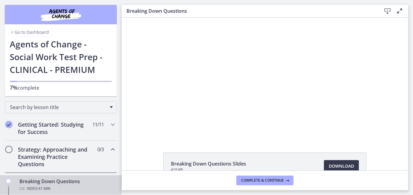 This screenshot has height=195, width=413. Describe the element at coordinates (14, 88) in the screenshot. I see `span: 7%` at that location.